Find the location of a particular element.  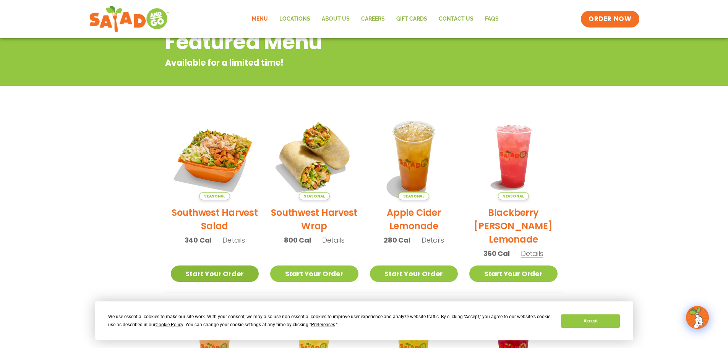

span: 340 Cal is located at coordinates (198, 240).